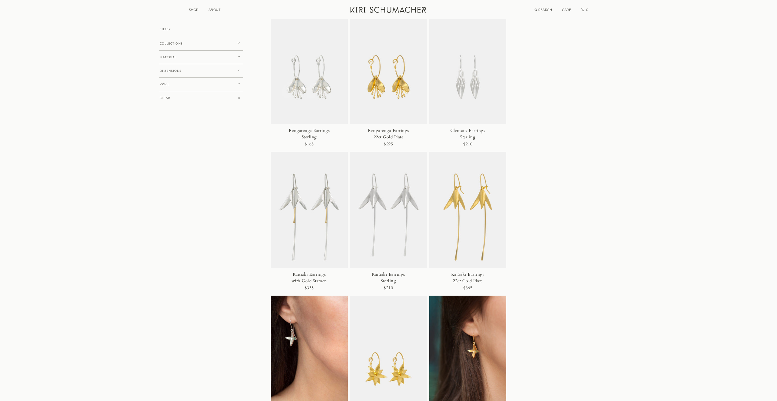  Describe the element at coordinates (309, 66) in the screenshot. I see `img: Rengarenga Earrings Sterling` at that location.